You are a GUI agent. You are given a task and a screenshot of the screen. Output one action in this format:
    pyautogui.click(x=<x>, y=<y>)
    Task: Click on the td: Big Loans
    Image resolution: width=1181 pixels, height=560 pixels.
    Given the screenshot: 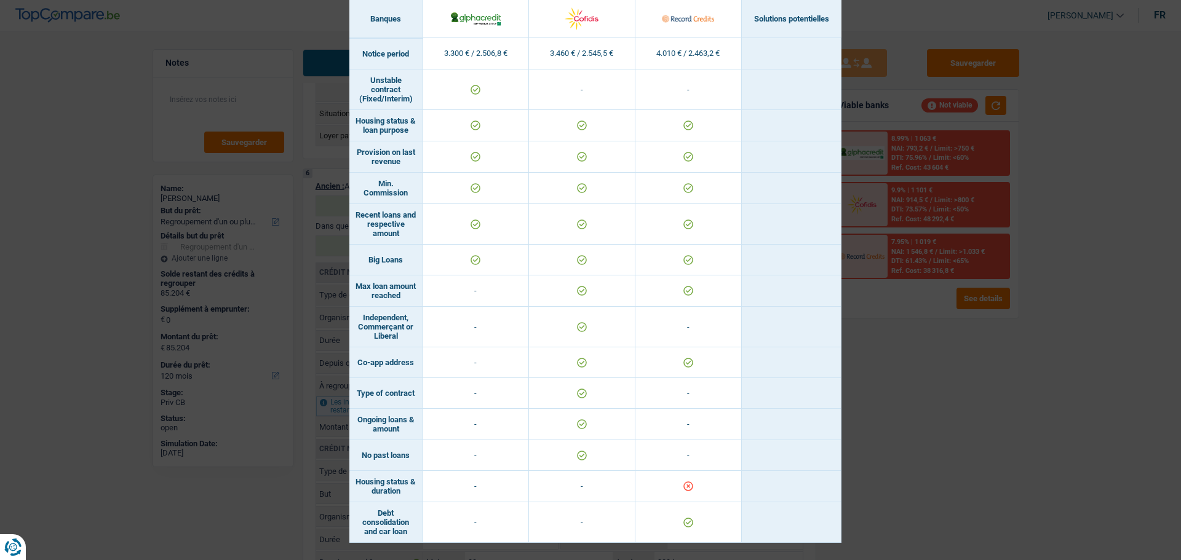 What is the action you would take?
    pyautogui.click(x=386, y=260)
    